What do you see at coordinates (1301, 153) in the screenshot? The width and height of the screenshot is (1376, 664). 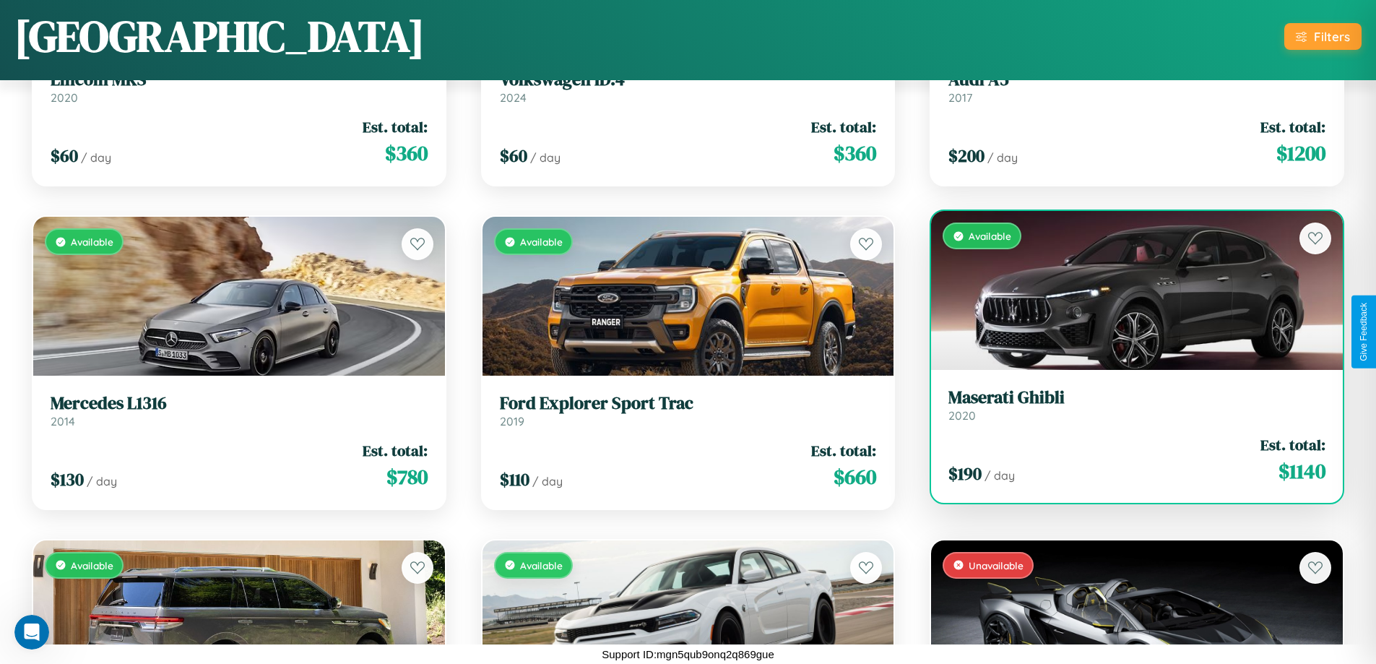 I see `span: $ 1200` at bounding box center [1301, 153].